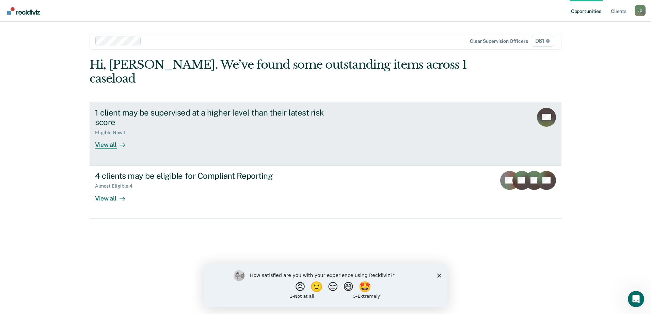 This screenshot has width=651, height=314. What do you see at coordinates (145, 23) in the screenshot?
I see `button: 4` at bounding box center [145, 23].